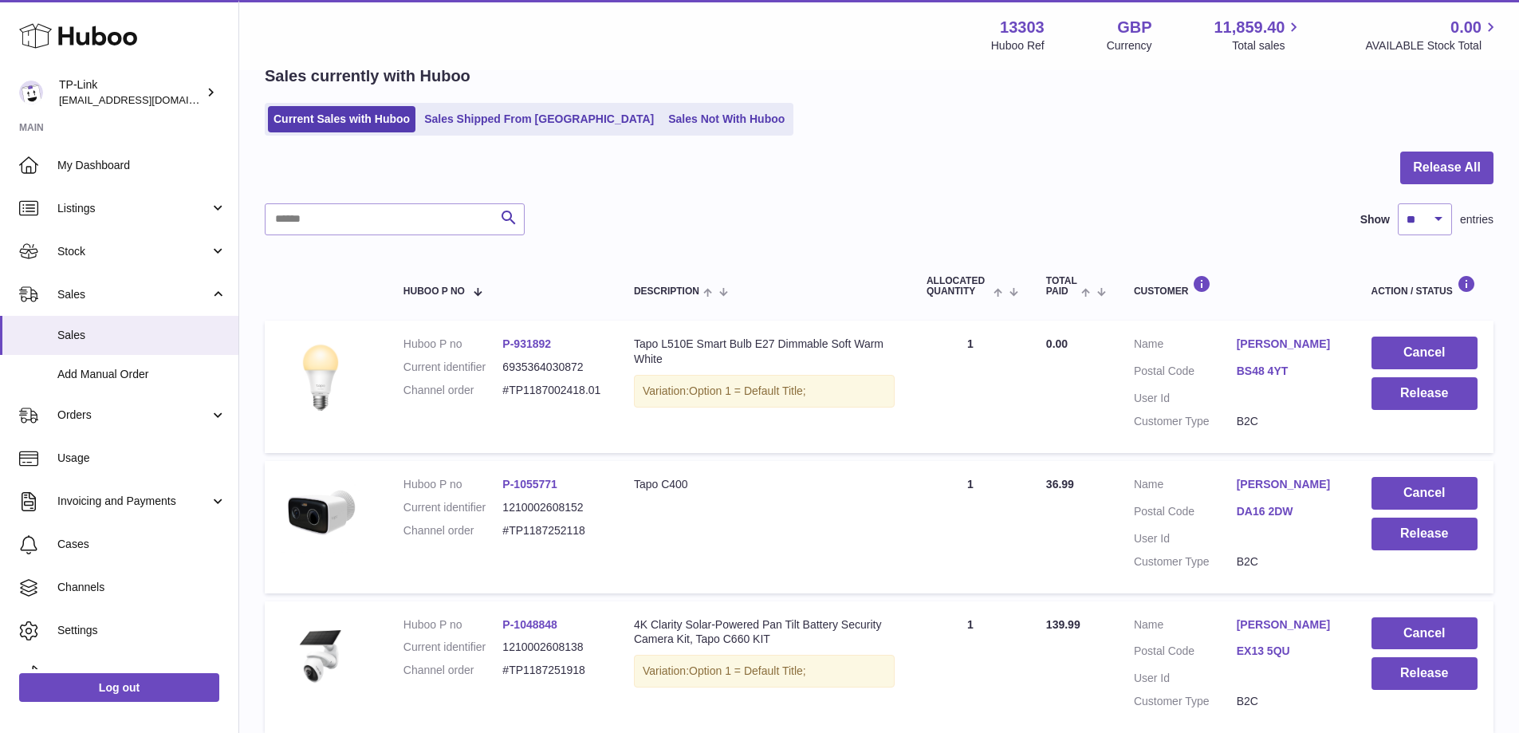 Image resolution: width=1519 pixels, height=733 pixels. I want to click on span: Returns, so click(142, 673).